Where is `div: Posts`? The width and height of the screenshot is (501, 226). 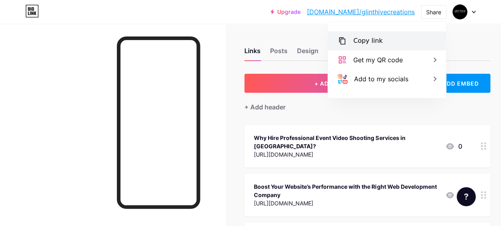
div: Posts is located at coordinates (279, 53).